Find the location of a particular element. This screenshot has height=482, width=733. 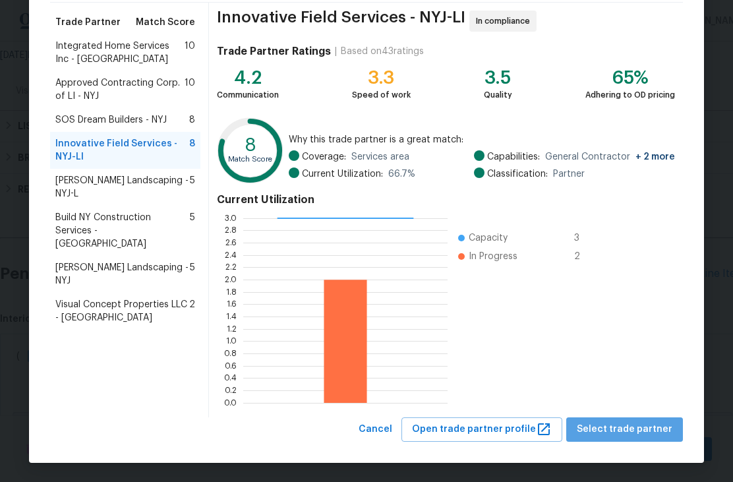

span: Why this trade partner is a great match: is located at coordinates (482, 140).